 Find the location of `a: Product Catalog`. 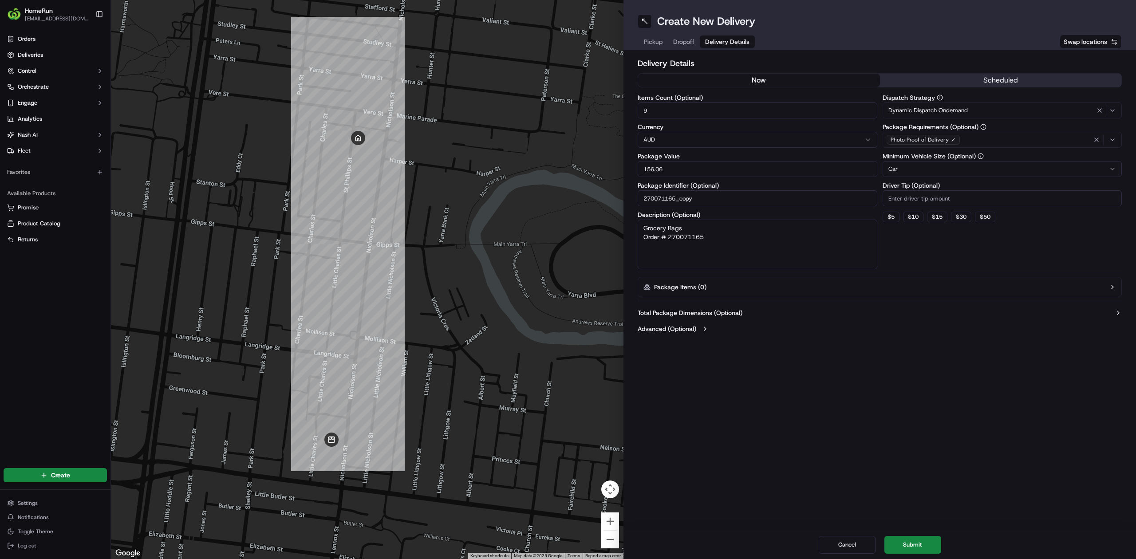

a: Product Catalog is located at coordinates (55, 224).